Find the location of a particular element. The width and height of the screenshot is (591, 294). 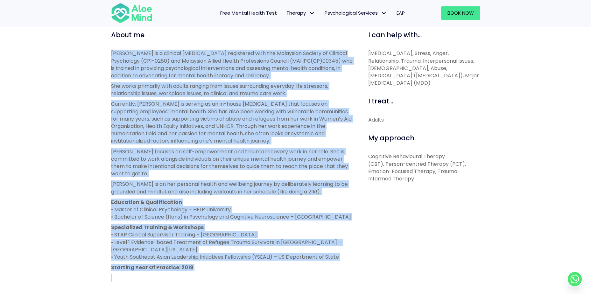

a: Free Mental Health Test is located at coordinates (249, 13).